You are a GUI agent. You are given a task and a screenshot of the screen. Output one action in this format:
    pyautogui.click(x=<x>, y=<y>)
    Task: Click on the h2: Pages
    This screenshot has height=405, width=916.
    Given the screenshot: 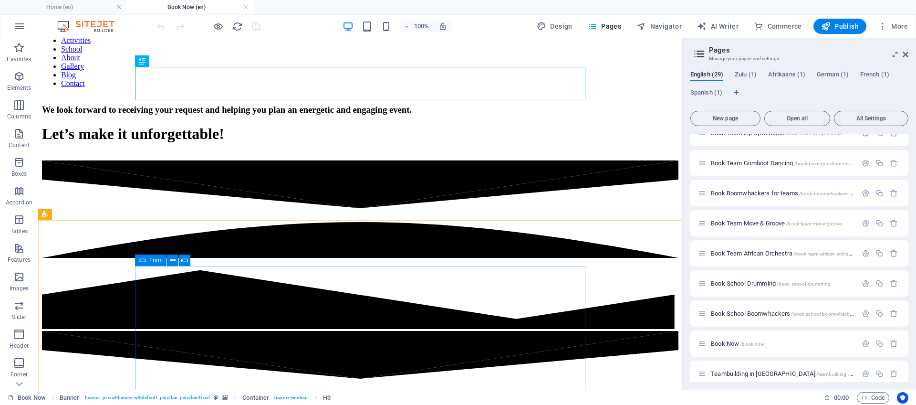 What is the action you would take?
    pyautogui.click(x=809, y=50)
    